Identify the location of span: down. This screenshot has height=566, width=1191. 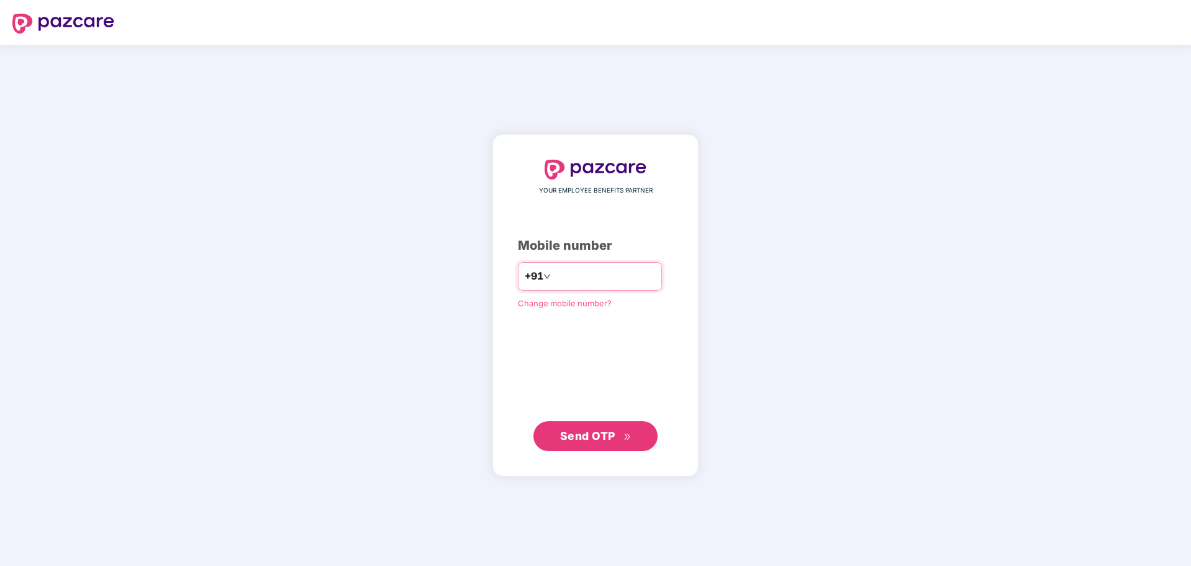
(547, 276).